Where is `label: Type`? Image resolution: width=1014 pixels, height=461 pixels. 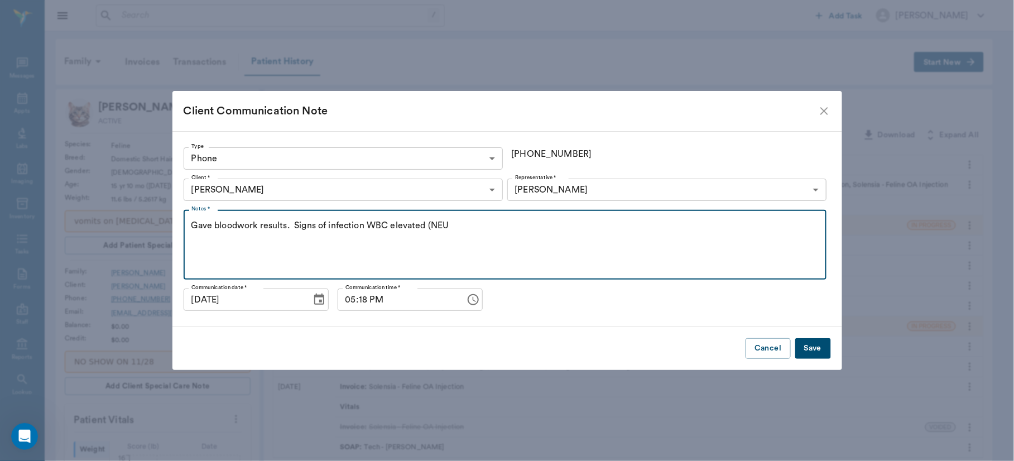
label: Type is located at coordinates (198, 146).